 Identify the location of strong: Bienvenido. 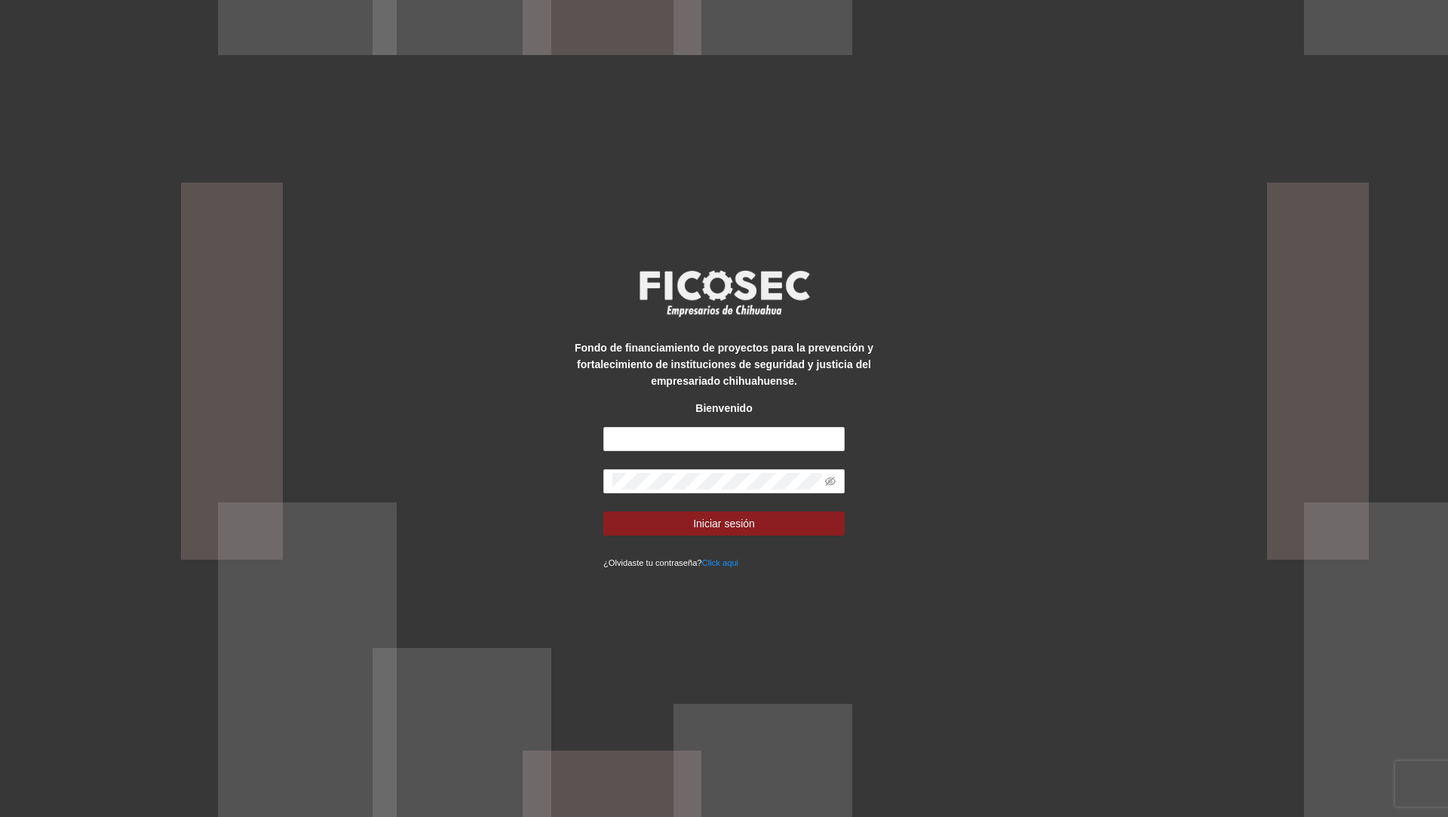
(723, 408).